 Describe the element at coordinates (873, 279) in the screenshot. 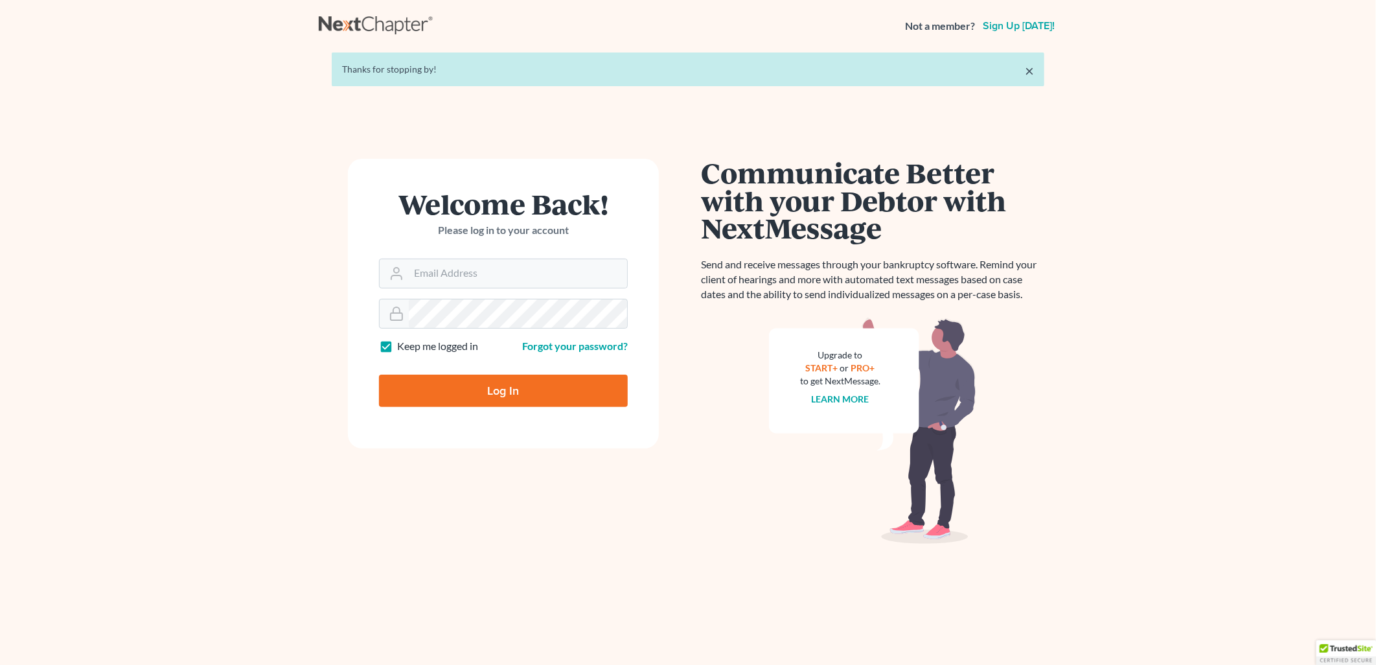

I see `p: Send and receive messages through your bankruptcy software. Remind your client of hearings and mo...` at that location.